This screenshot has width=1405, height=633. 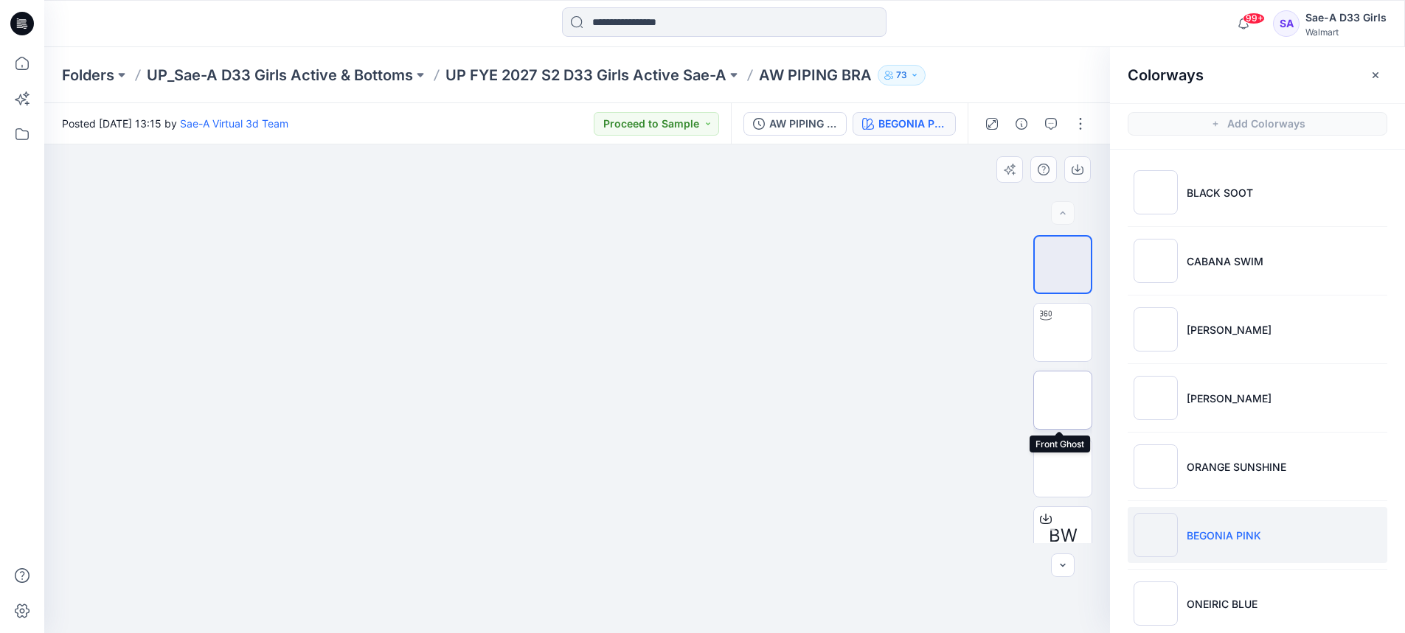 I want to click on div: Walmart, so click(x=1346, y=32).